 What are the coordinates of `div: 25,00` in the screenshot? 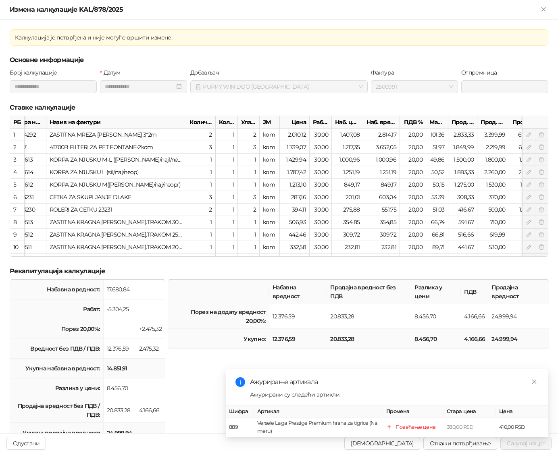 It's located at (463, 260).